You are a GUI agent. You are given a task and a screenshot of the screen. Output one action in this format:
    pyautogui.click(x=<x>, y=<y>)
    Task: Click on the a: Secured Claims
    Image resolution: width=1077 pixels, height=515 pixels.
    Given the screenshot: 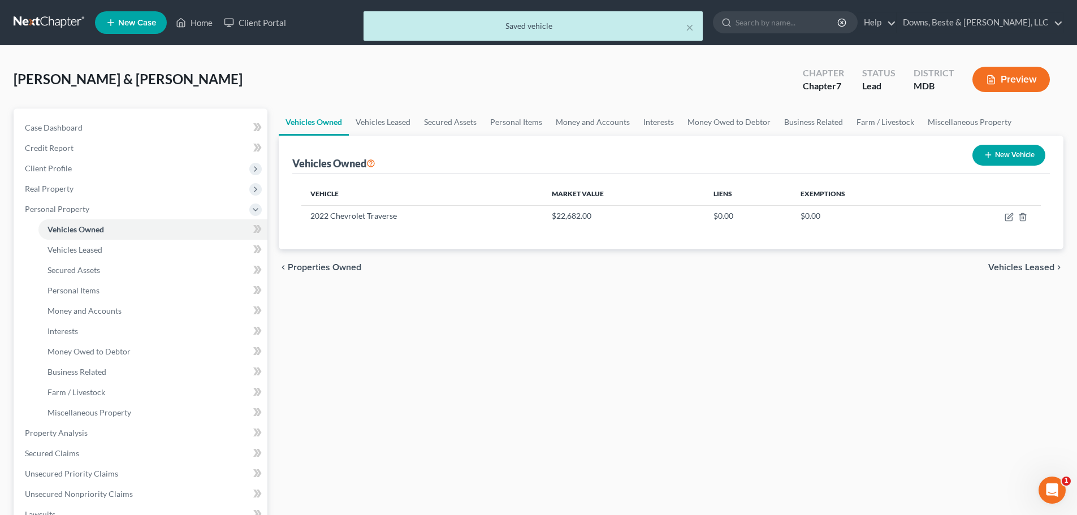 What is the action you would take?
    pyautogui.click(x=141, y=453)
    